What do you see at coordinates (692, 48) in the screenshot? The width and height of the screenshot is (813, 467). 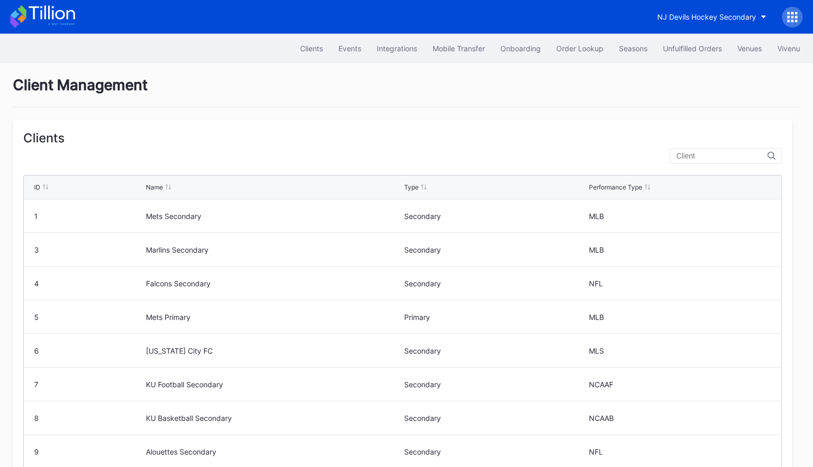 I see `a: Unfulfilled Orders` at bounding box center [692, 48].